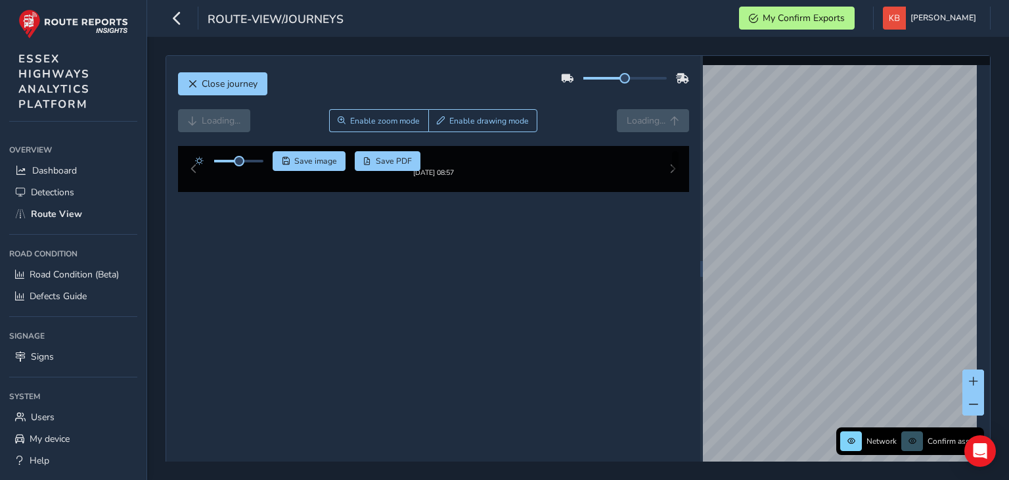  I want to click on span: ESSEX HIGHWAYS ANALYTICS PLATFORM, so click(54, 81).